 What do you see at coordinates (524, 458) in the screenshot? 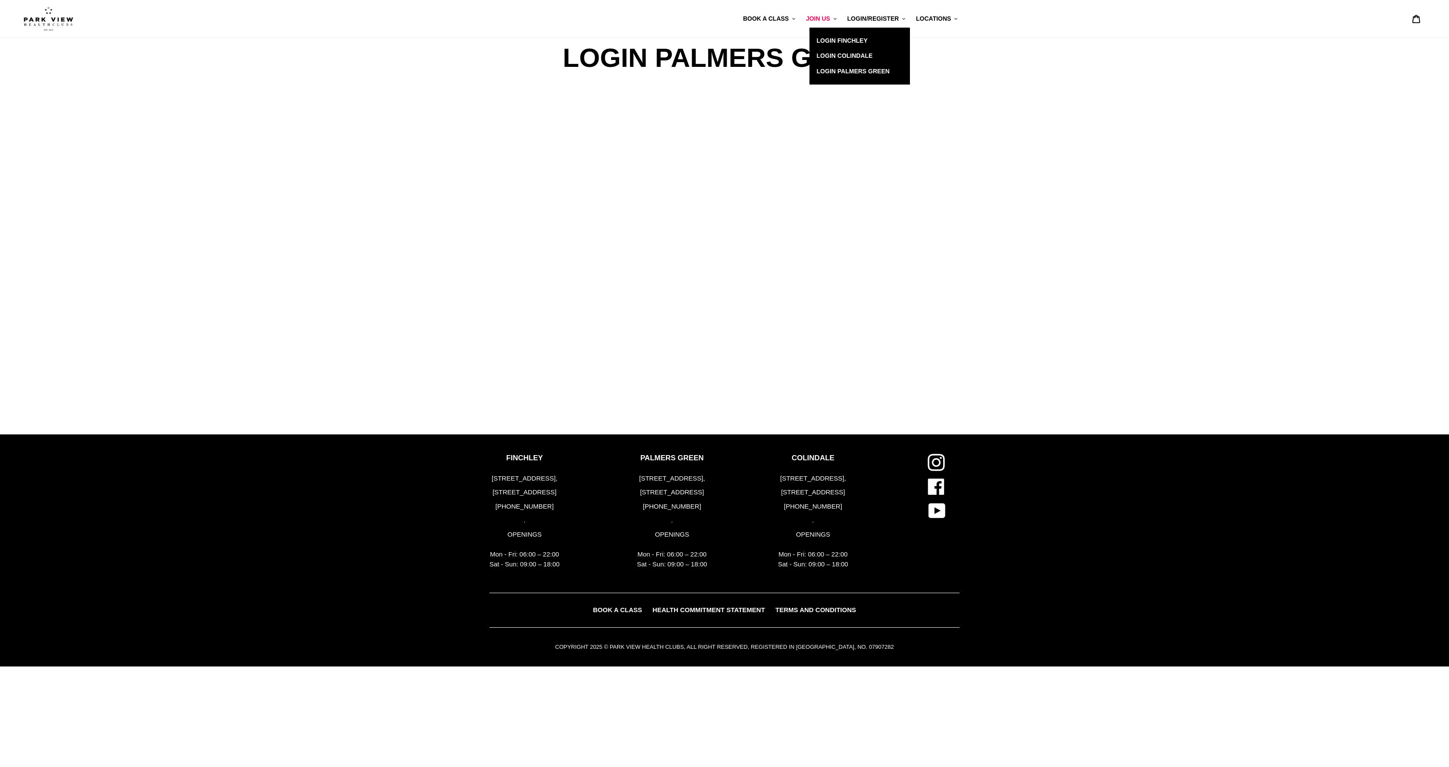
I see `p: FINCHLEY` at bounding box center [524, 458].